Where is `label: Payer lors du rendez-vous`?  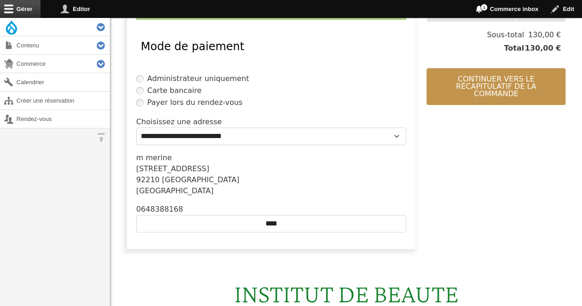
label: Payer lors du rendez-vous is located at coordinates (195, 103).